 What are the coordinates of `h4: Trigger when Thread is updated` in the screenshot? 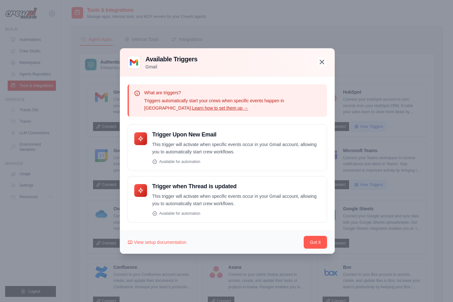 It's located at (236, 186).